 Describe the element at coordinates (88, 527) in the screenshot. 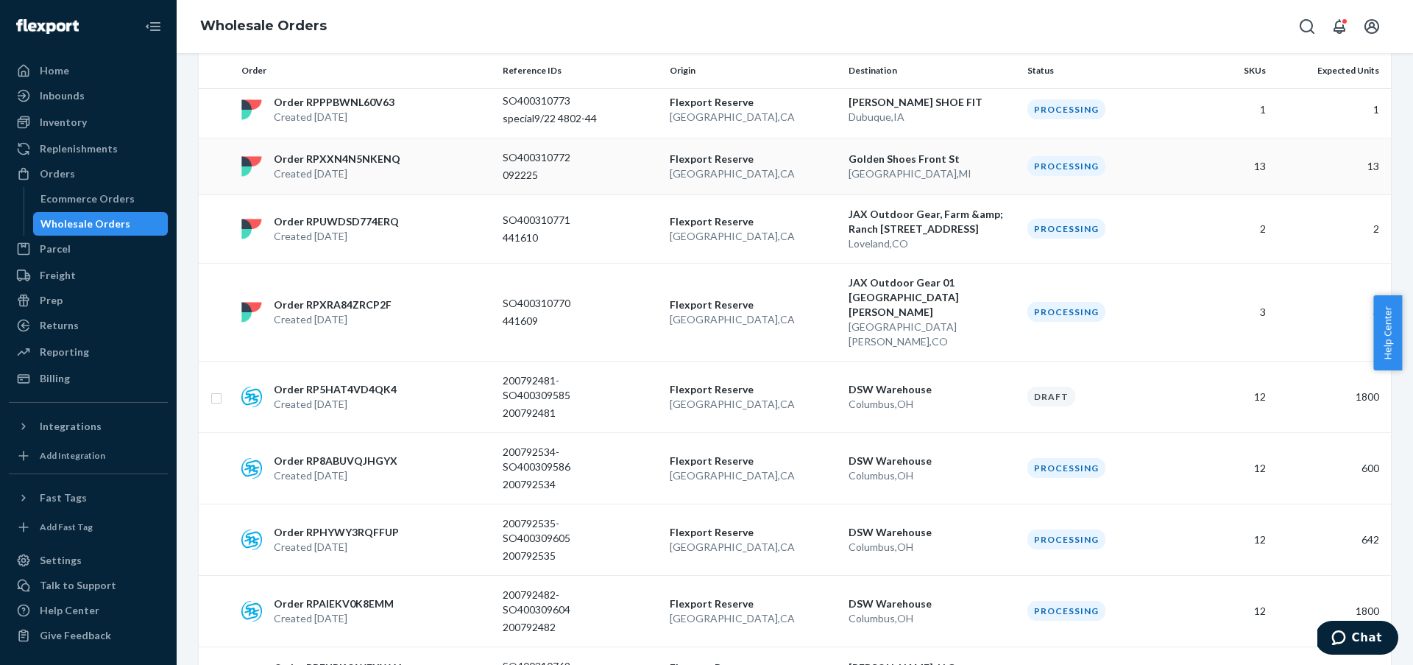

I see `a: Add Fast Tag` at that location.